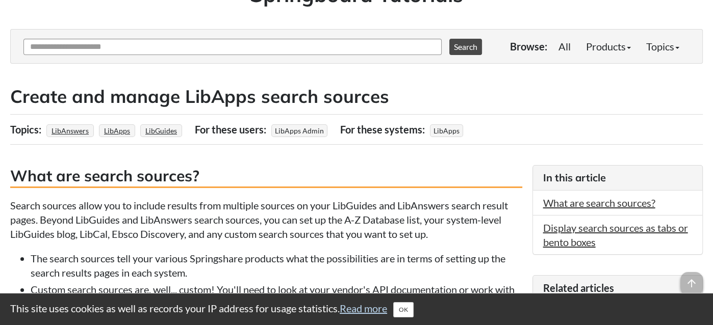 The width and height of the screenshot is (713, 325). Describe the element at coordinates (383, 129) in the screenshot. I see `div: For these systems:` at that location.